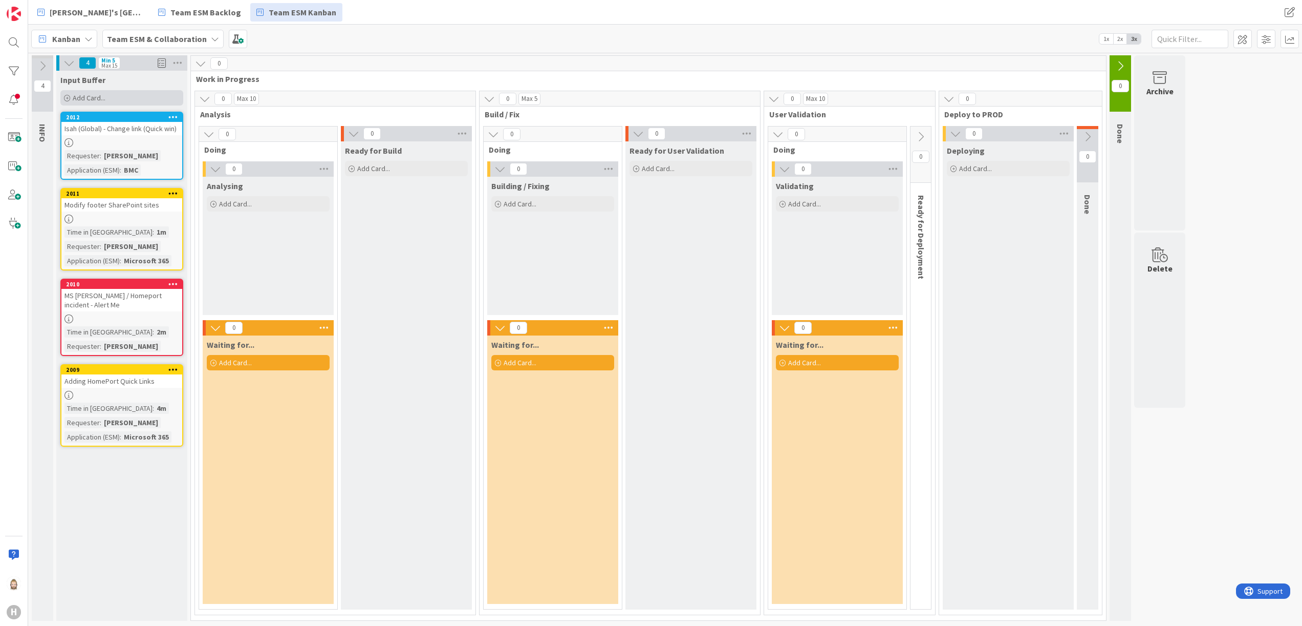 The image size is (1302, 626). What do you see at coordinates (14, 14) in the screenshot?
I see `img: Visit kanbanzone.com` at bounding box center [14, 14].